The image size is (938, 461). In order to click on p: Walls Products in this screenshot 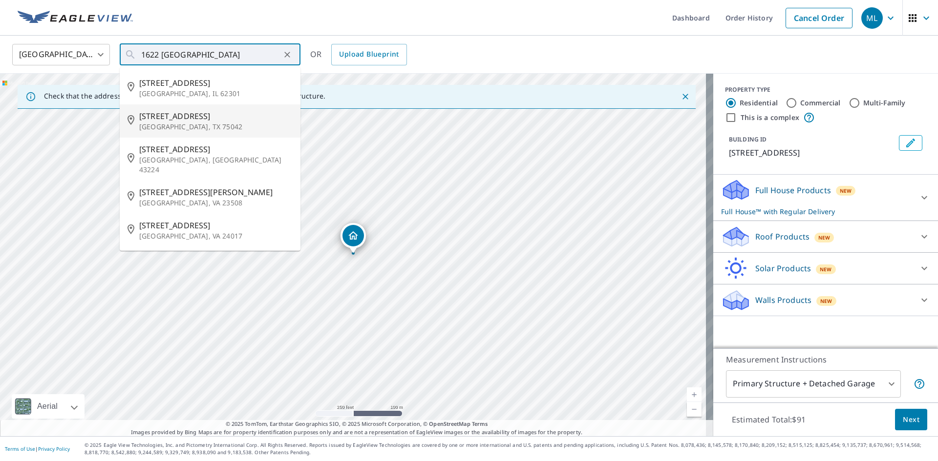, I will do `click(783, 300)`.